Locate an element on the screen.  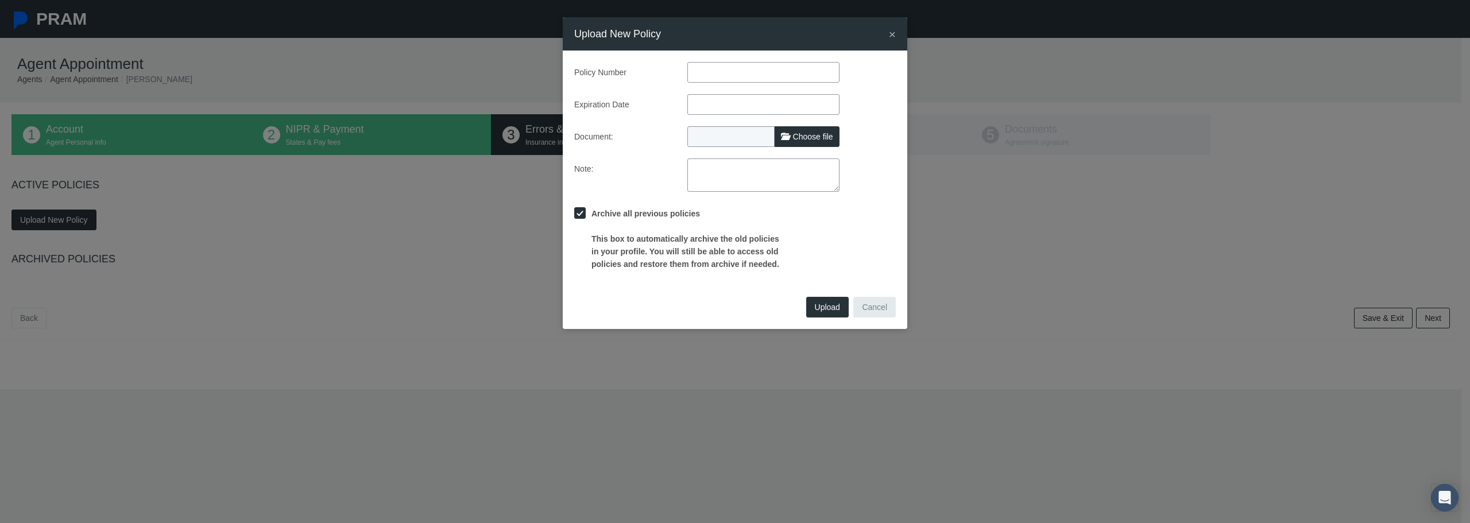
h4: Upload New Policy is located at coordinates (617, 34).